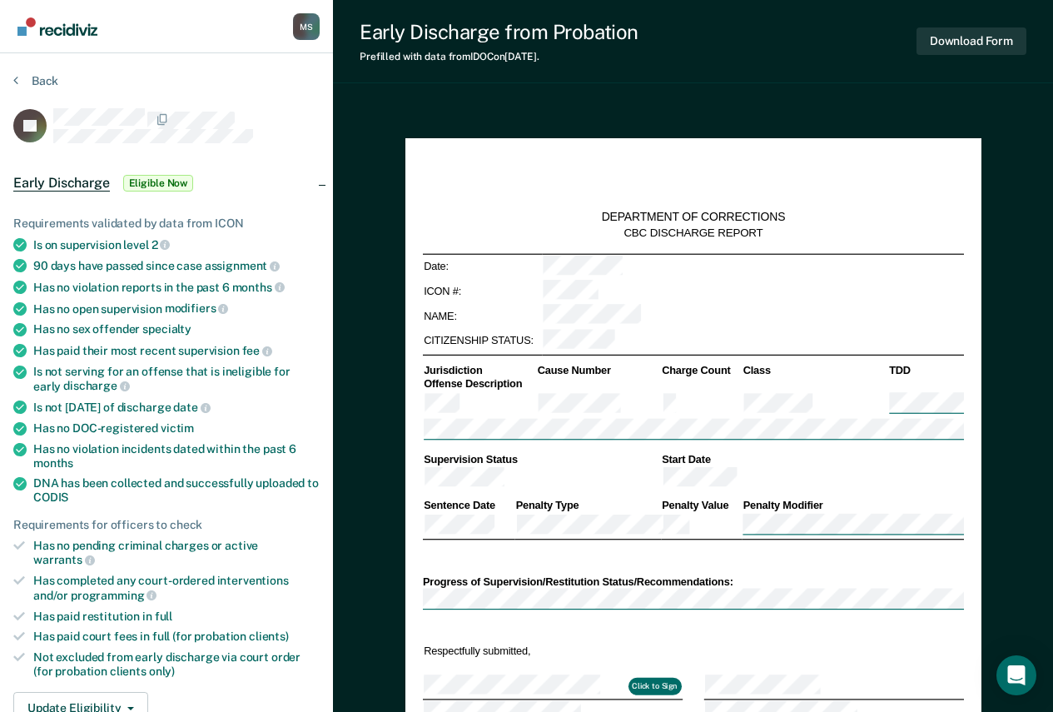 The width and height of the screenshot is (1053, 712). I want to click on span: fee, so click(257, 350).